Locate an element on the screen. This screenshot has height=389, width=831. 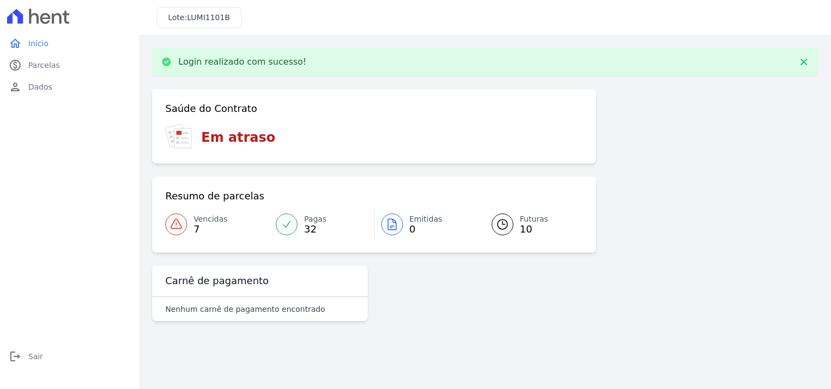
i: home is located at coordinates (15, 43).